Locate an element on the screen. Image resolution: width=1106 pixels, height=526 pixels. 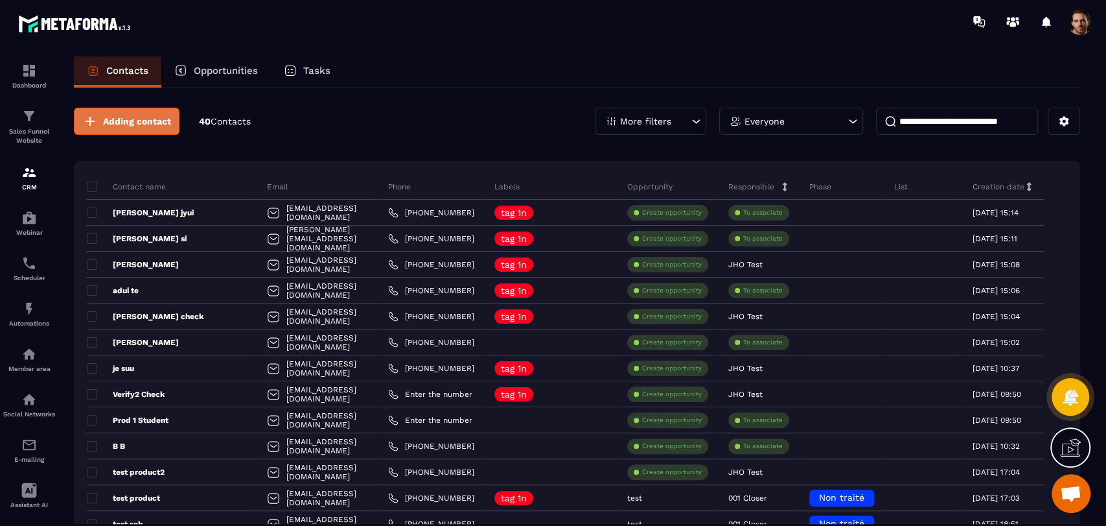
p: More filters is located at coordinates (646, 121).